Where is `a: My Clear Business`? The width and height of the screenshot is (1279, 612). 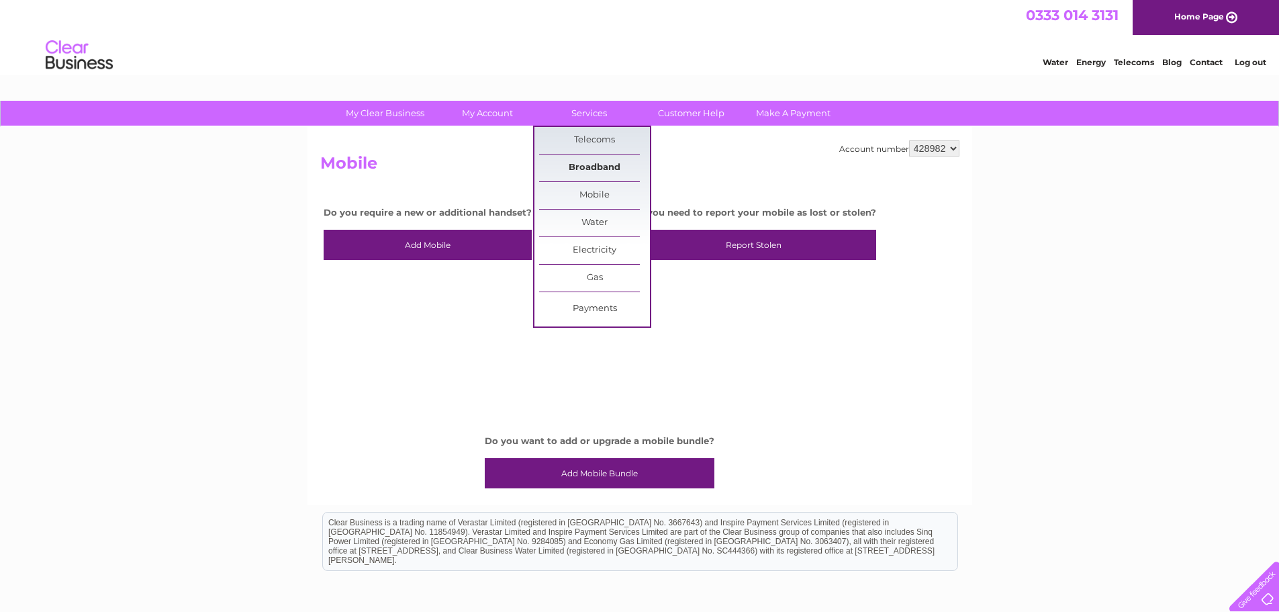 a: My Clear Business is located at coordinates (385, 113).